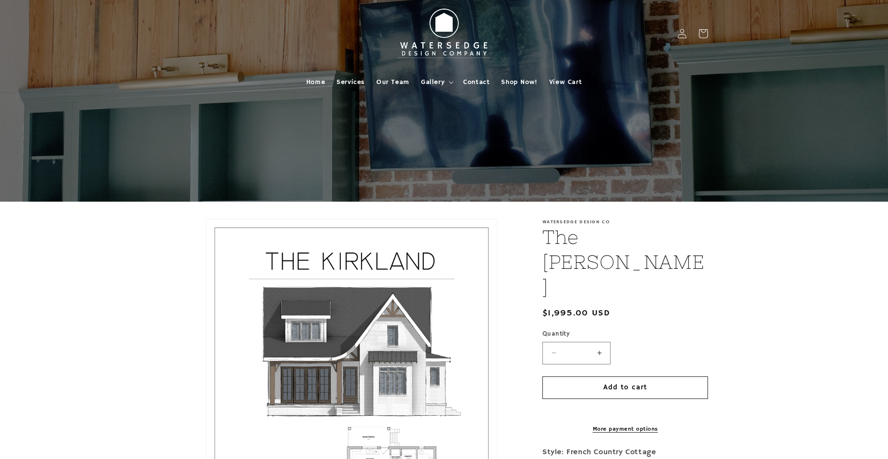  What do you see at coordinates (315, 82) in the screenshot?
I see `a: Home` at bounding box center [315, 82].